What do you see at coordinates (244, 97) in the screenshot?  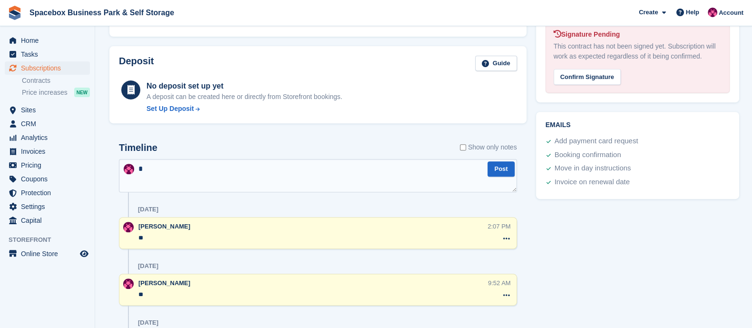 I see `p: A deposit can be created here or directly from Storefront bookings.` at bounding box center [244, 97].